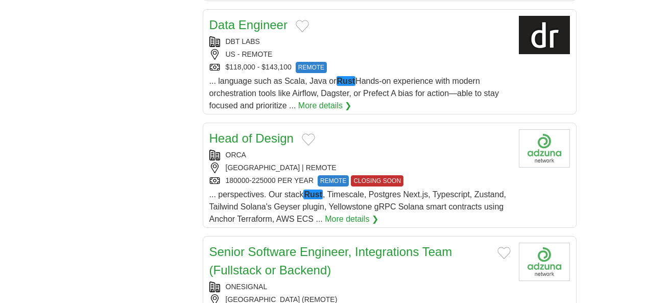 The height and width of the screenshot is (303, 646). What do you see at coordinates (358, 206) in the screenshot?
I see `span: ... perspectives. Our stack , Timescale, Postgres Next.js, Typescript, Zustand, Tailwind Solana's...` at bounding box center [358, 206].